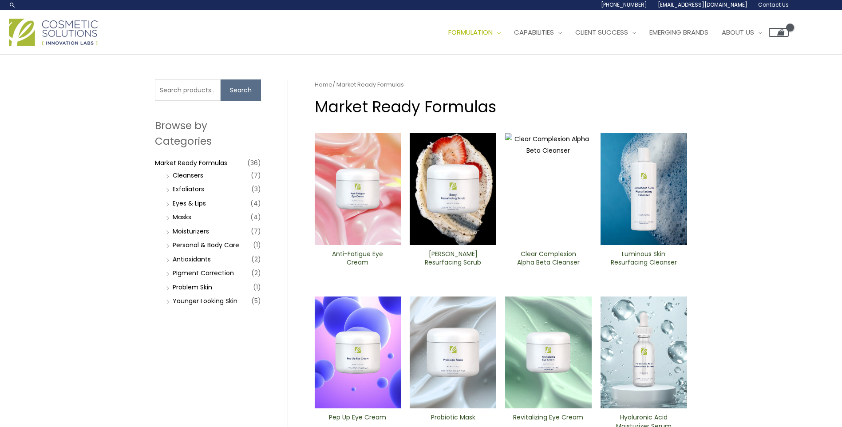 The image size is (842, 427). I want to click on input: Search products…, so click(188, 90).